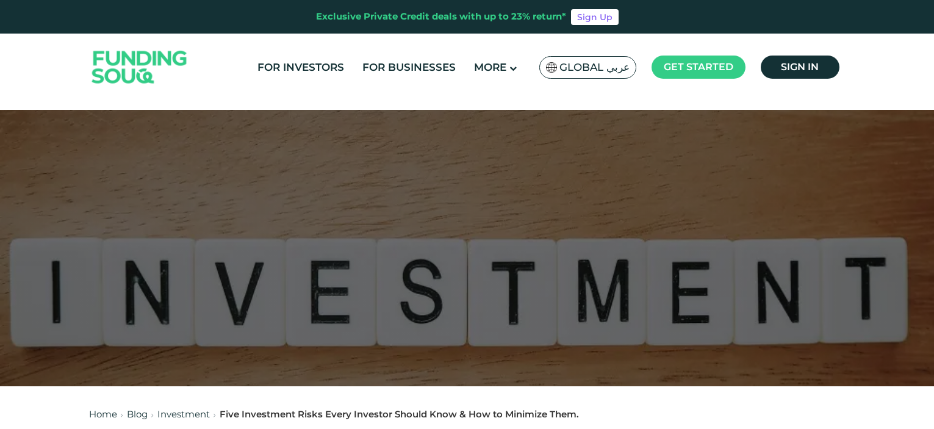 The height and width of the screenshot is (429, 934). What do you see at coordinates (594, 67) in the screenshot?
I see `span: Global عربي` at bounding box center [594, 67].